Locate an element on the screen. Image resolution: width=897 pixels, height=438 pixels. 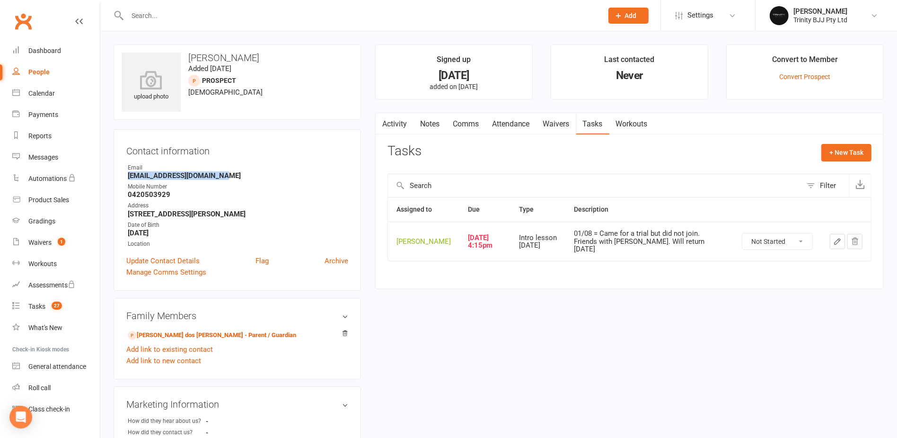
div: Automations is located at coordinates (47, 178).